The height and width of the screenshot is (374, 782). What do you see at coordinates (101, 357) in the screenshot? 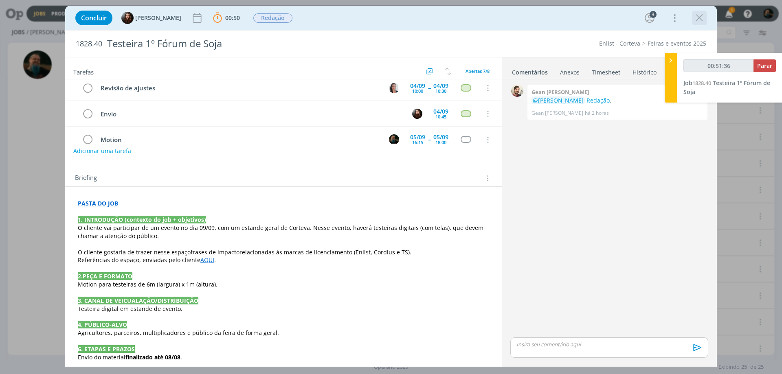
I see `span: Envio do material` at bounding box center [101, 357].